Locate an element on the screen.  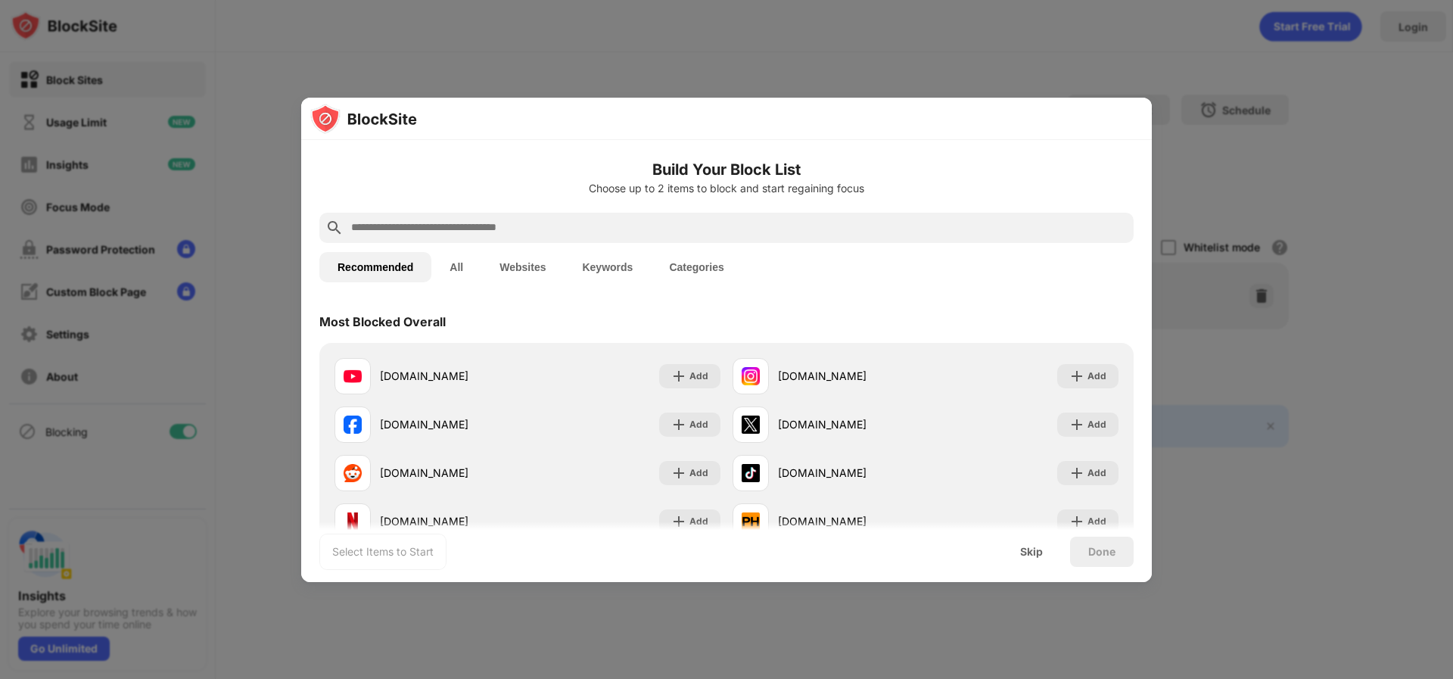
div: Most Blocked Overall is located at coordinates (382, 322).